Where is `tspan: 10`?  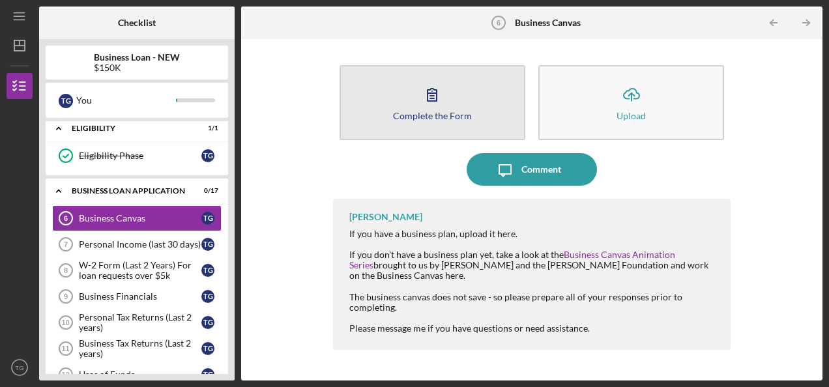 tspan: 10 is located at coordinates (65, 322).